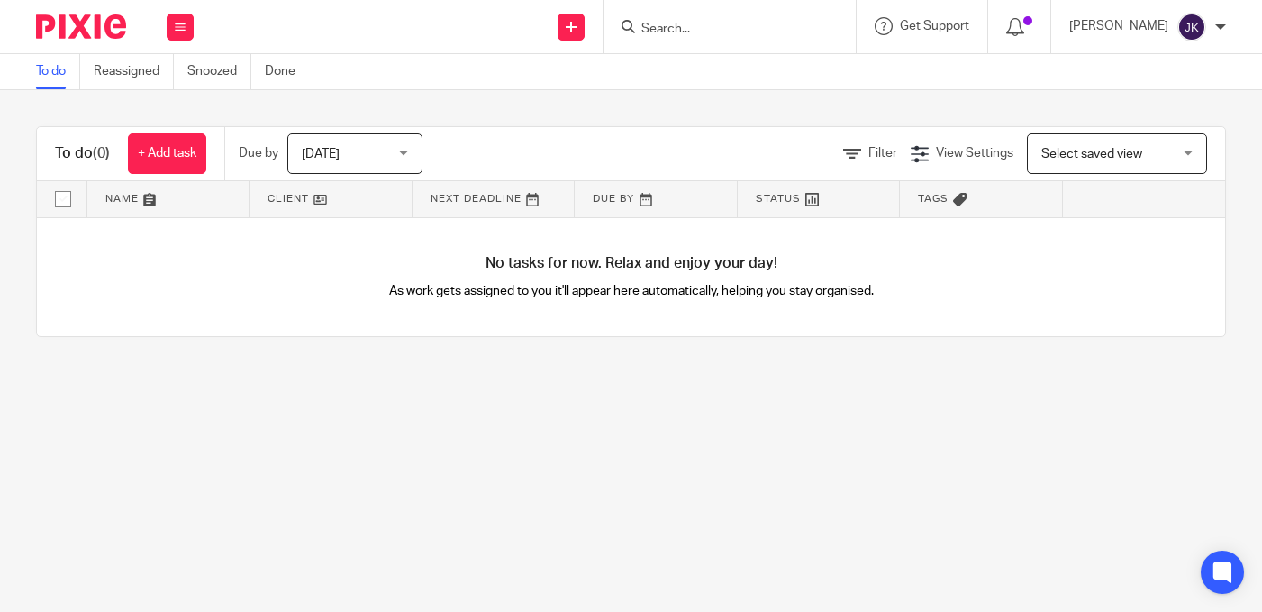 Image resolution: width=1262 pixels, height=612 pixels. What do you see at coordinates (133, 71) in the screenshot?
I see `a: Reassigned` at bounding box center [133, 71].